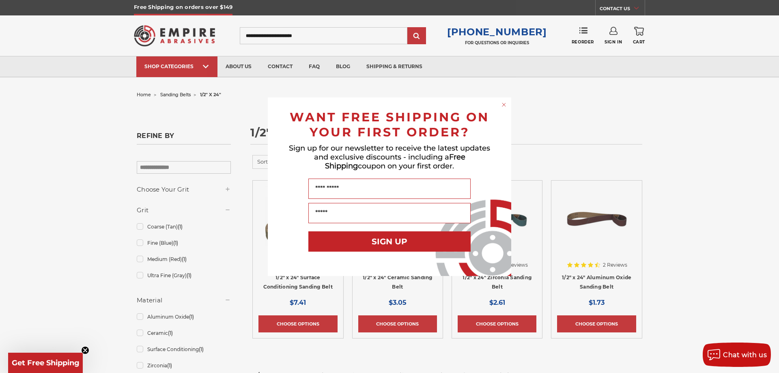 The image size is (779, 373). I want to click on button: Close teaser, so click(85, 350).